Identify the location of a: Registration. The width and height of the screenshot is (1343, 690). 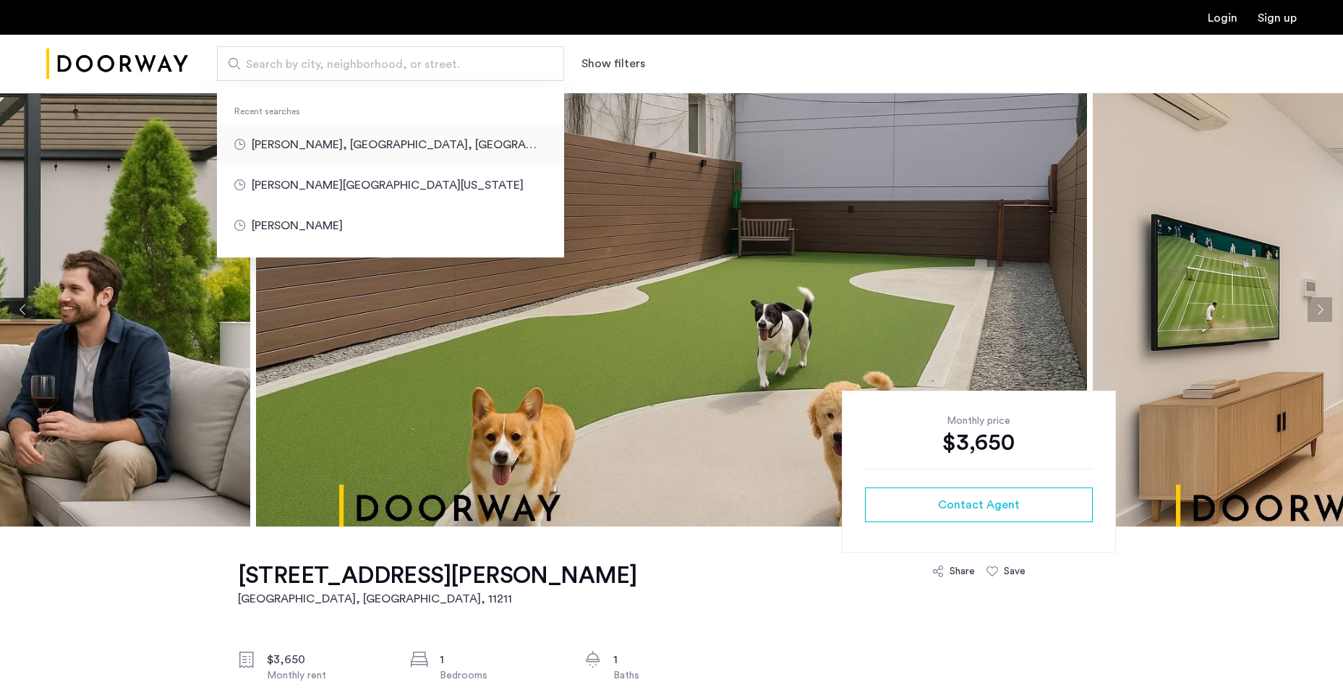
(1277, 18).